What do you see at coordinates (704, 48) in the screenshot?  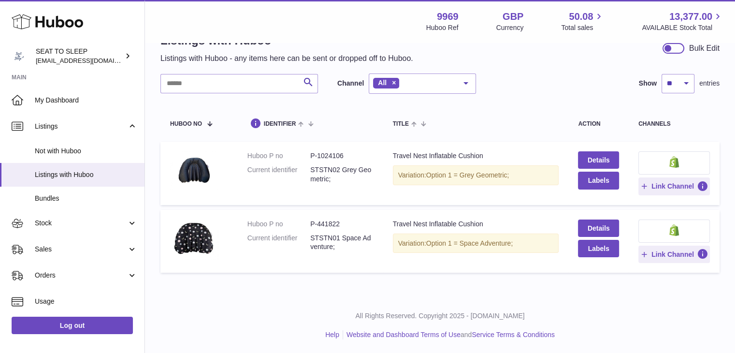 I see `div: Bulk Edit` at bounding box center [704, 48].